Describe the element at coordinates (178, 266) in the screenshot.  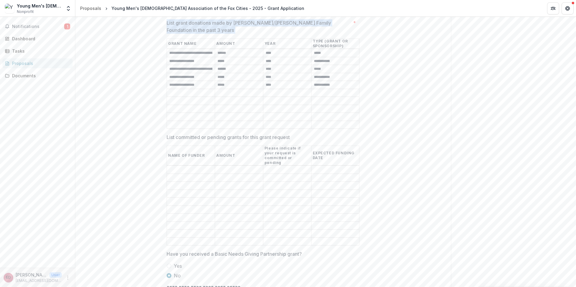
I see `span: Yes` at that location.